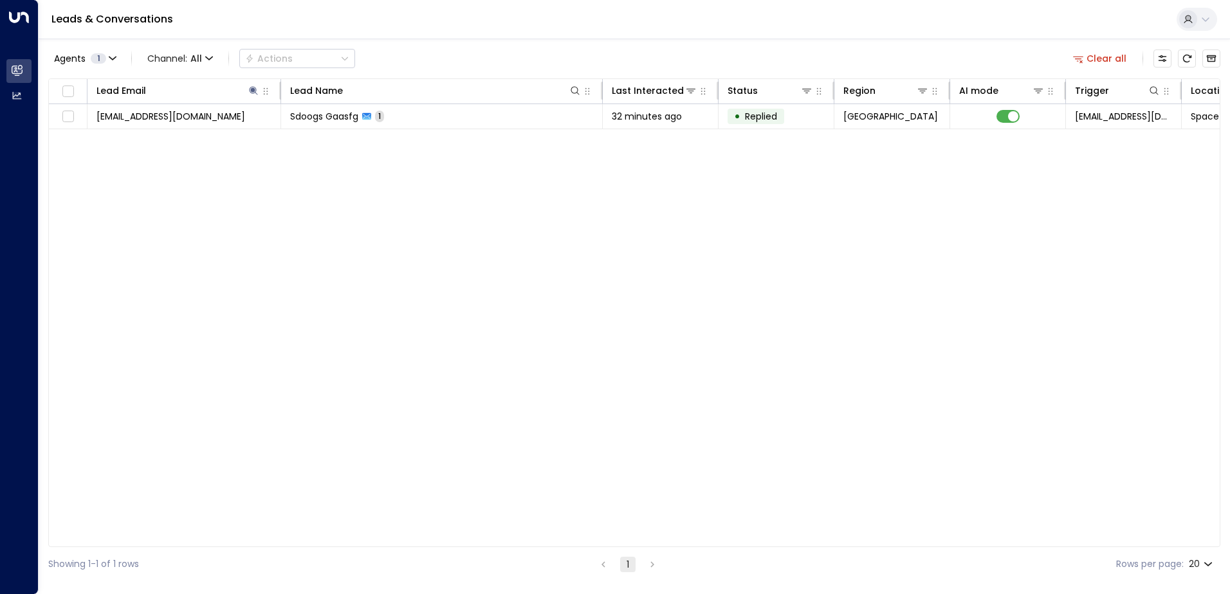  Describe the element at coordinates (180, 59) in the screenshot. I see `span: Channel:` at that location.